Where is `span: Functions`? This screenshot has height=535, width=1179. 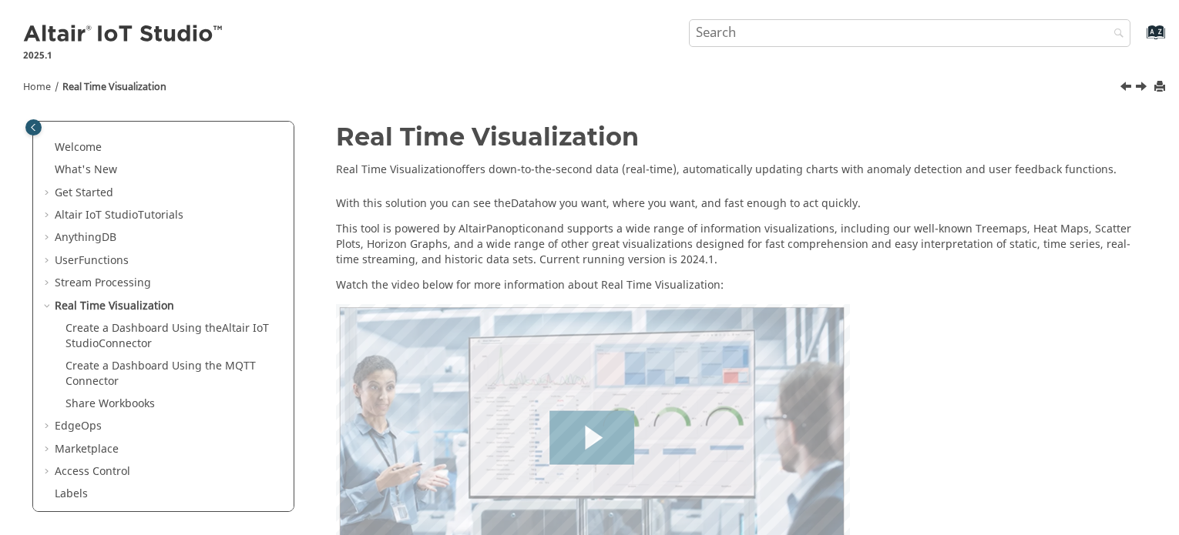 span: Functions is located at coordinates (103, 260).